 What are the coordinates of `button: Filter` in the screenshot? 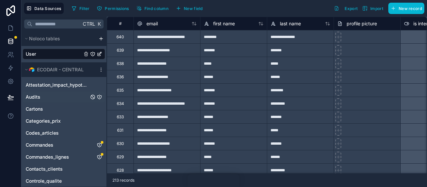 It's located at (80, 8).